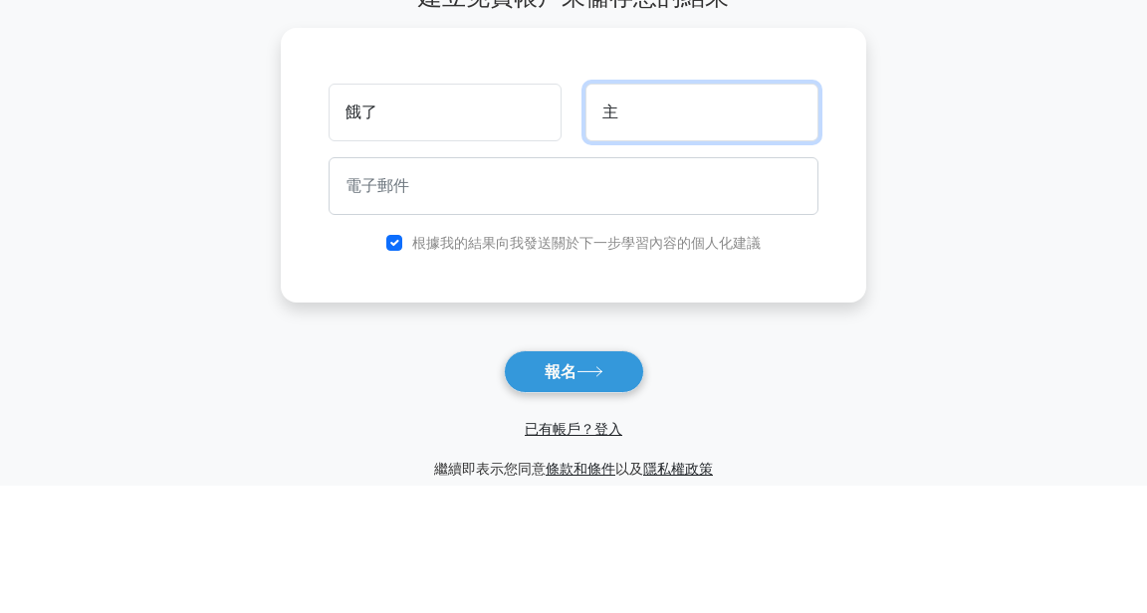 This screenshot has width=1147, height=613. I want to click on font: 報名, so click(561, 500).